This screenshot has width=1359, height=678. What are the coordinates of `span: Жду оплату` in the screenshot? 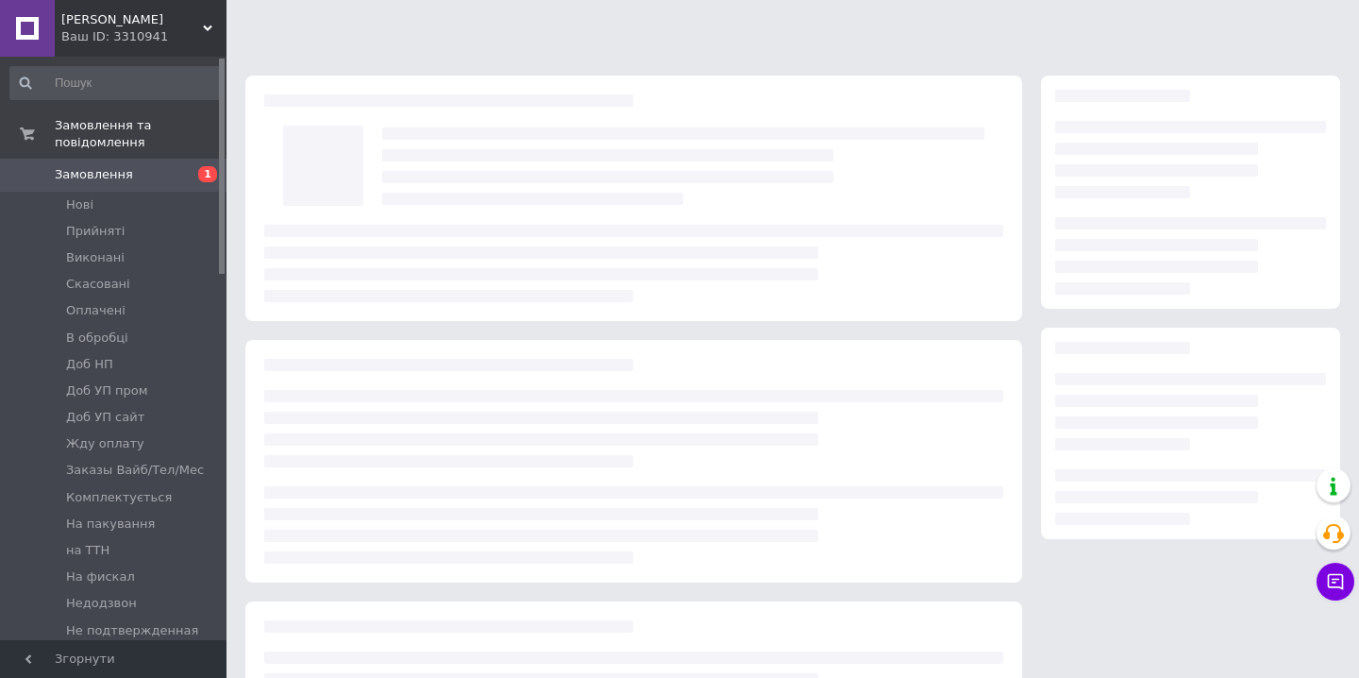 It's located at (105, 444).